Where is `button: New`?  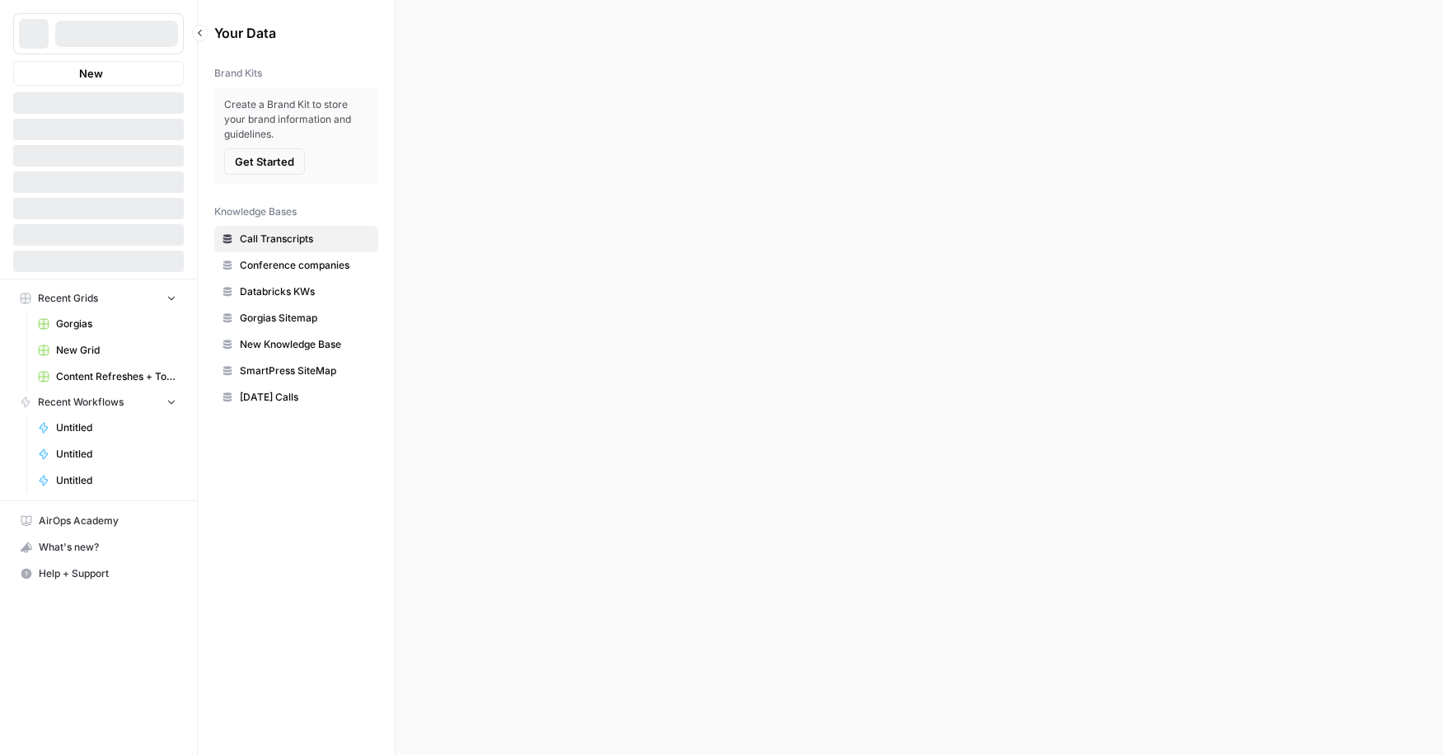
button: New is located at coordinates (98, 73).